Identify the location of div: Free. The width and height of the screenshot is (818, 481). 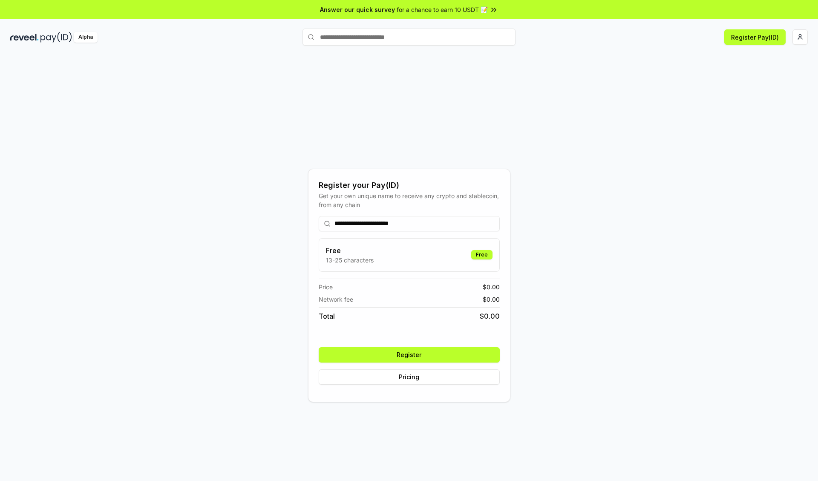
(482, 255).